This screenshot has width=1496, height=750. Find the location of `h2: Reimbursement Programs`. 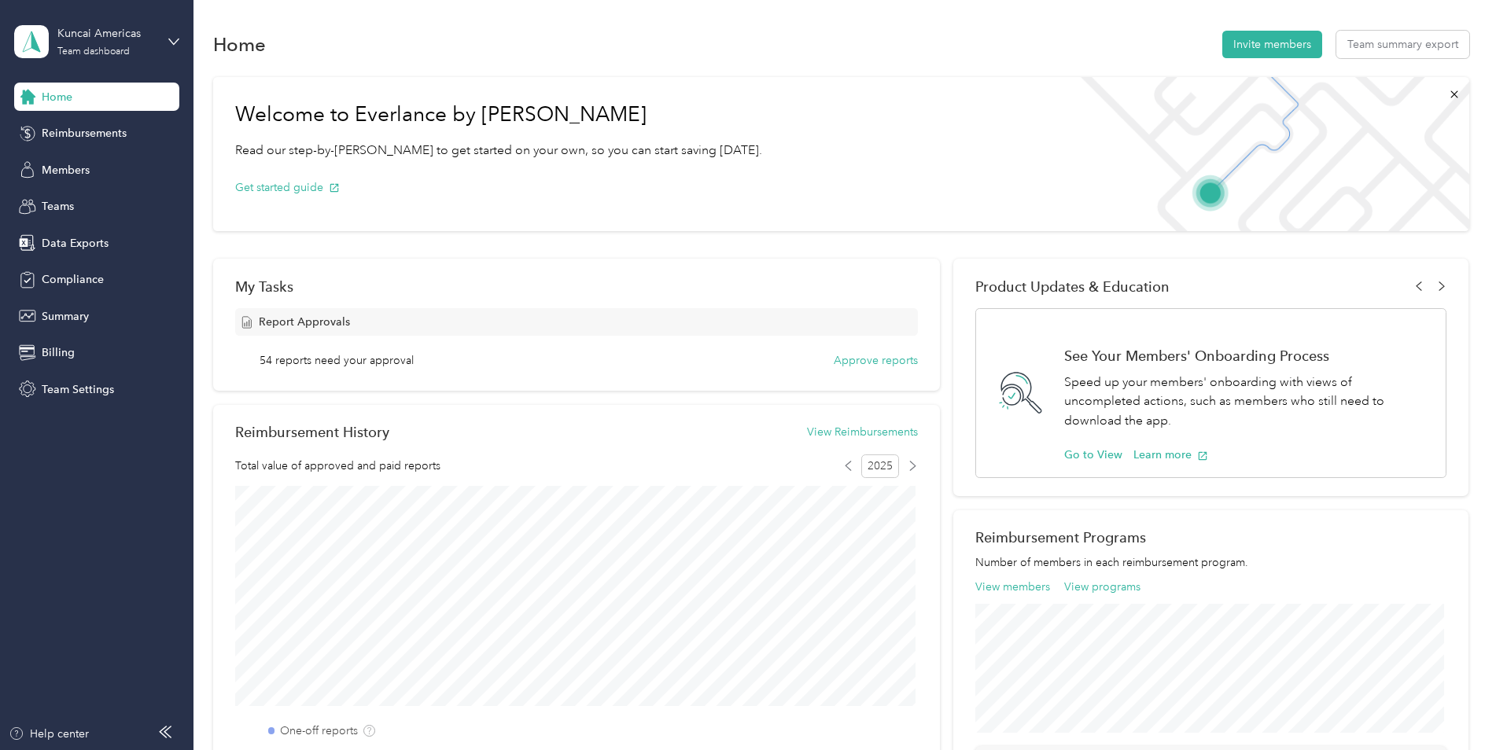

h2: Reimbursement Programs is located at coordinates (1210, 537).